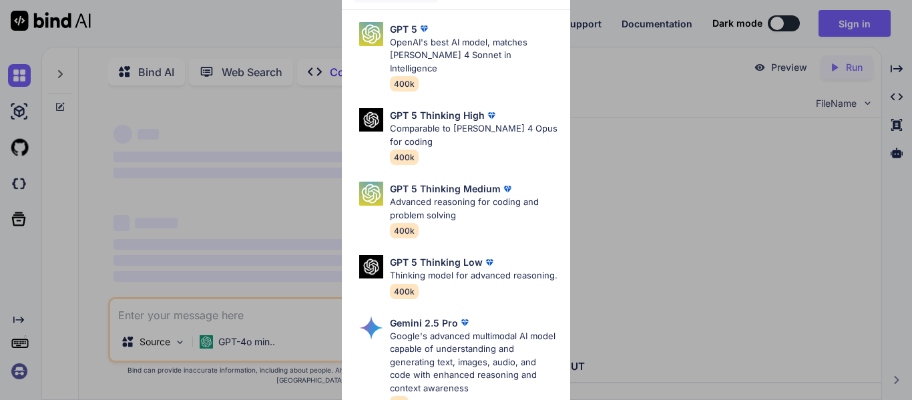  What do you see at coordinates (437, 115) in the screenshot?
I see `p: GPT 5 Thinking High` at bounding box center [437, 115].